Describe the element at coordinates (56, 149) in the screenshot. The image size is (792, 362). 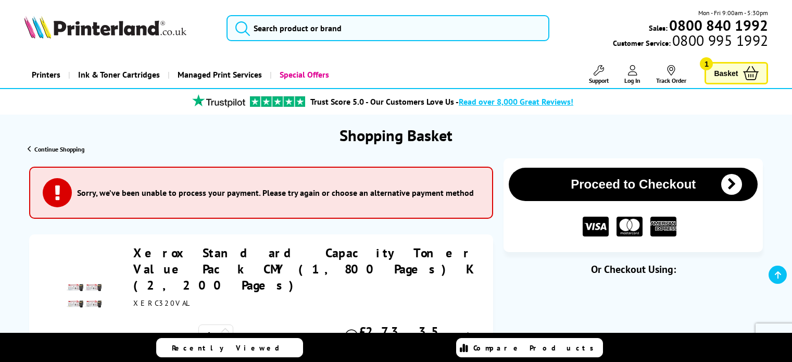
I see `a: Continue Shopping` at that location.